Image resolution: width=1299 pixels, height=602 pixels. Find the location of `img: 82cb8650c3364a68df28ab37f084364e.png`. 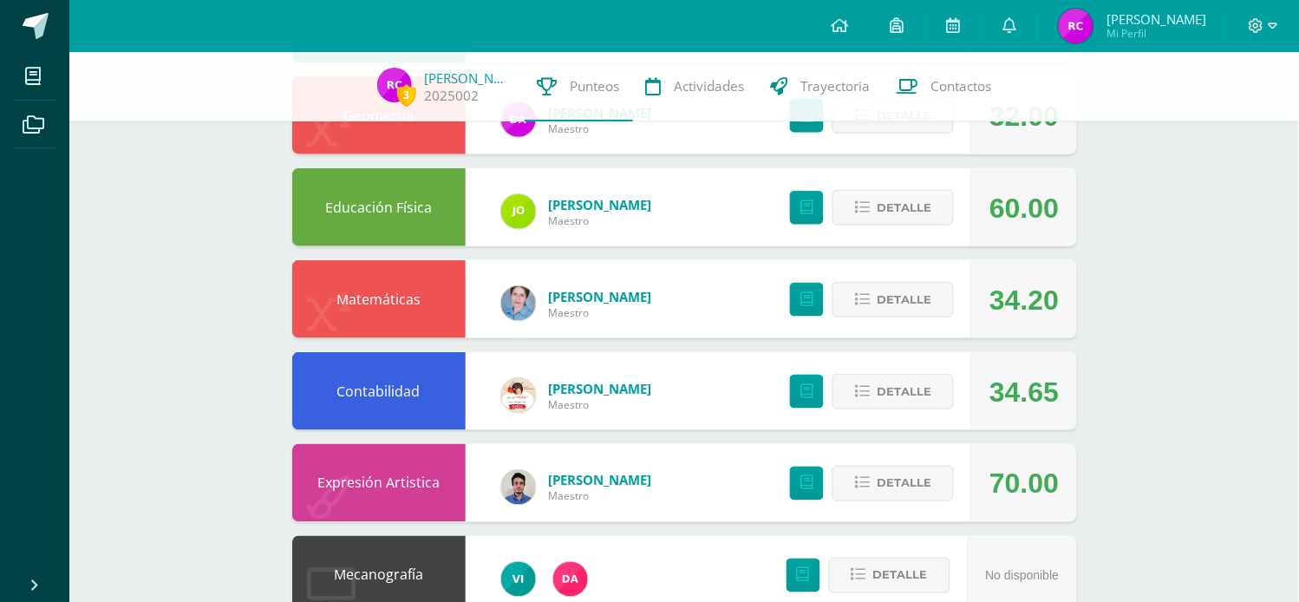

img: 82cb8650c3364a68df28ab37f084364e.png is located at coordinates (519, 212).